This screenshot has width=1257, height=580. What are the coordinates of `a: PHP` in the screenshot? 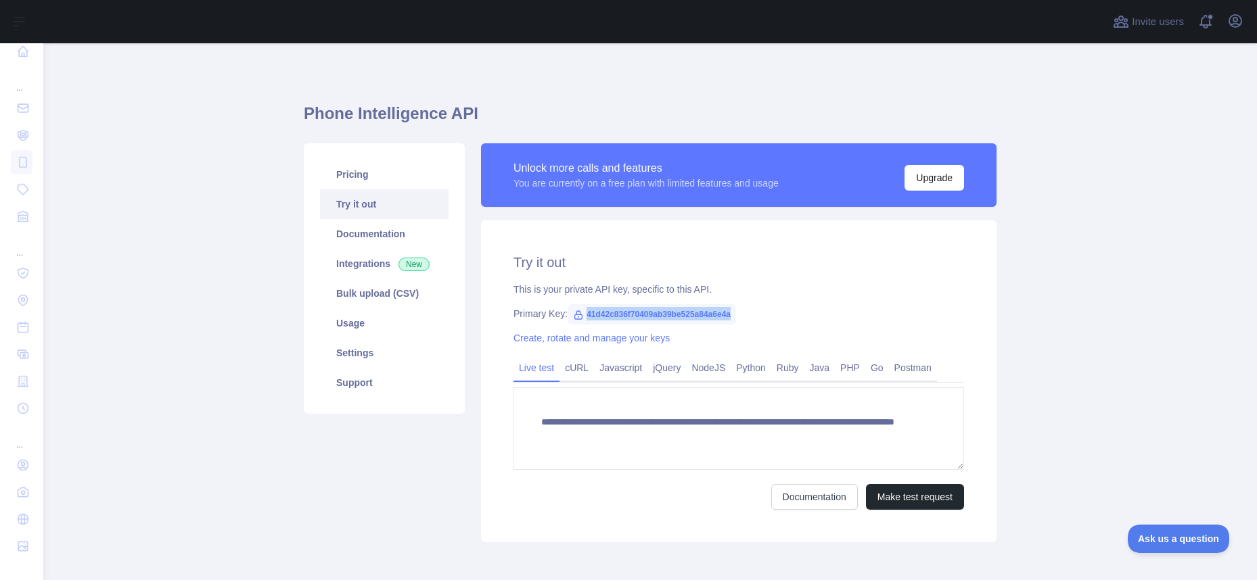 It's located at (850, 368).